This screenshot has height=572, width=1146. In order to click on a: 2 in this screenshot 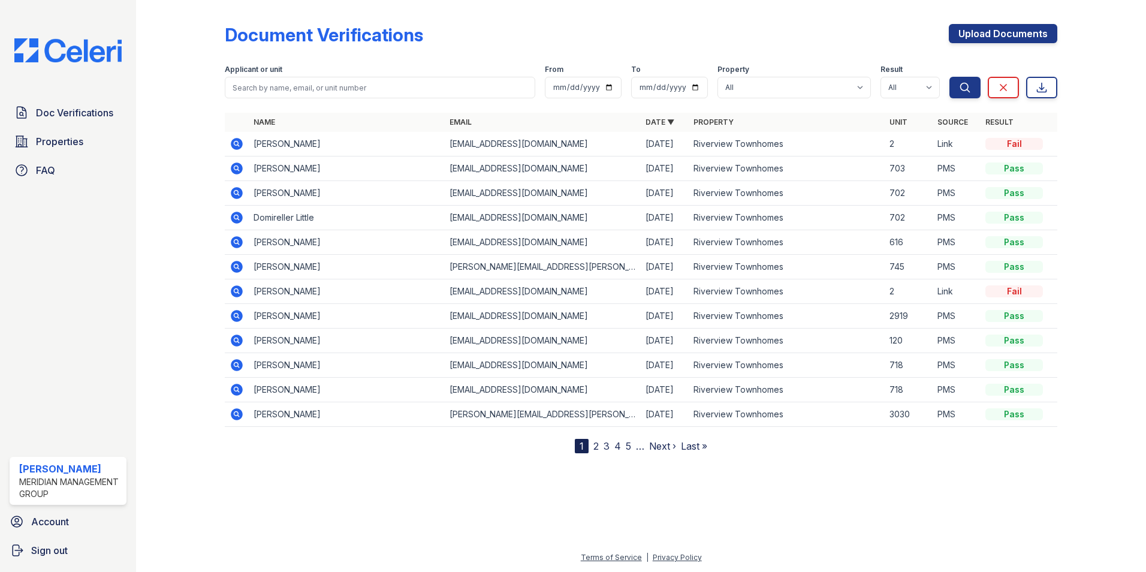, I will do `click(596, 446)`.